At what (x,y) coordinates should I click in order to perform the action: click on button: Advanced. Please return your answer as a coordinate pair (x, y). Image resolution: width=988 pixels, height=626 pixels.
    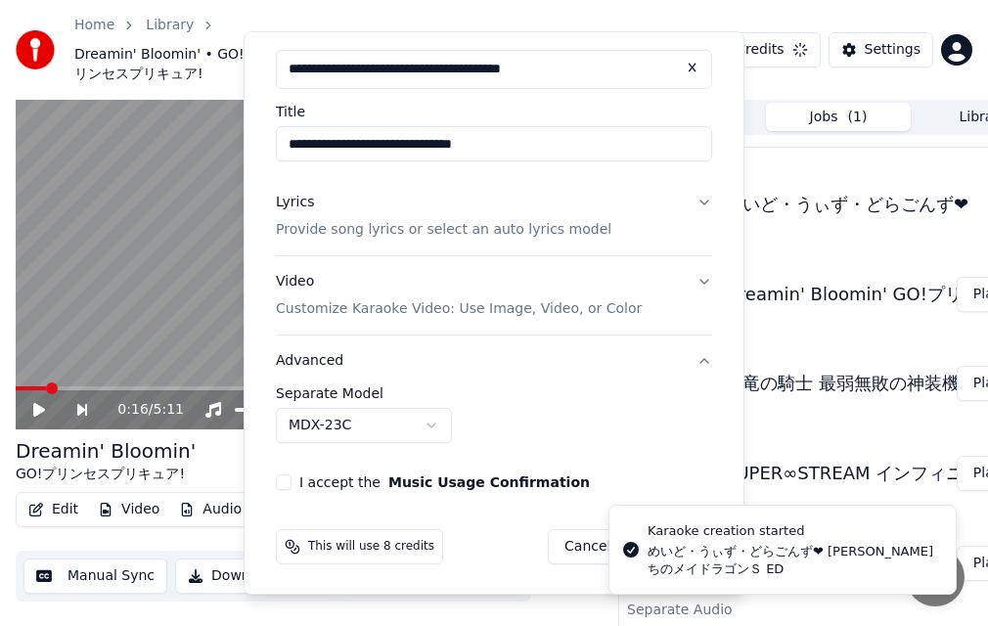
    Looking at the image, I should click on (494, 361).